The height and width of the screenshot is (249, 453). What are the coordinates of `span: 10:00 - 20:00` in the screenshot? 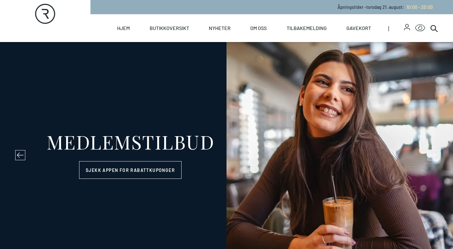 It's located at (420, 7).